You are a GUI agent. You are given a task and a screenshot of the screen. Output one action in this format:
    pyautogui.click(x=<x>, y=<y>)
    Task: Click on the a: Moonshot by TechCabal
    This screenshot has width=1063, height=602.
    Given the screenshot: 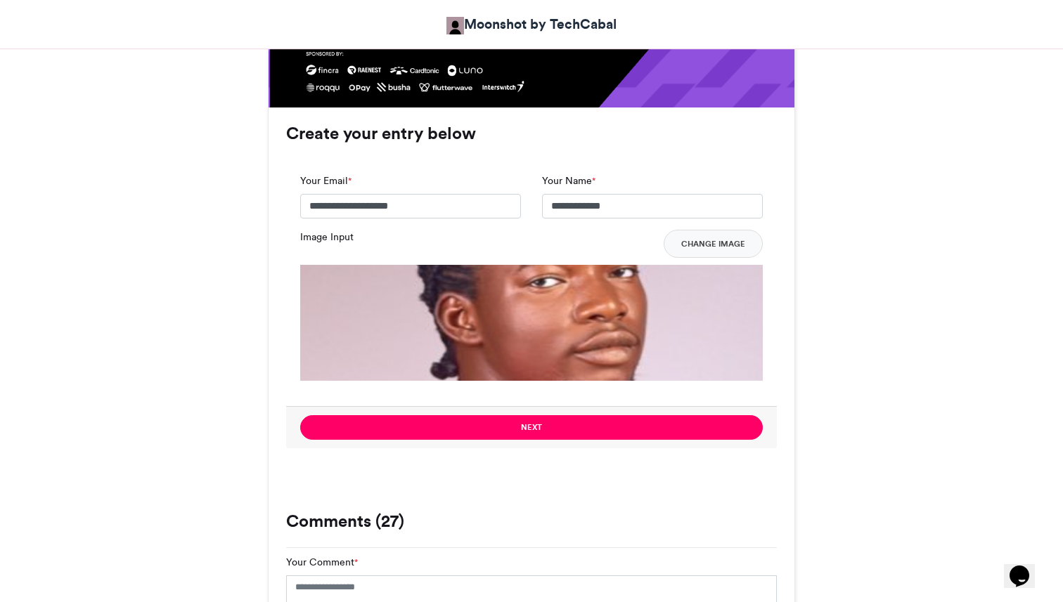 What is the action you would take?
    pyautogui.click(x=531, y=24)
    